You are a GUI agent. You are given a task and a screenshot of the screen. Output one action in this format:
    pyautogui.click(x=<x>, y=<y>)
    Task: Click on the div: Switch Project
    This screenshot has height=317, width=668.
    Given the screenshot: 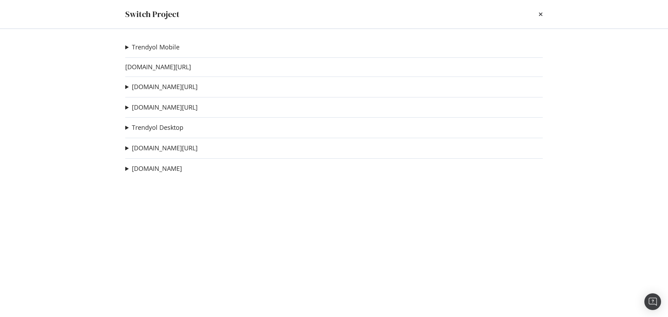 What is the action you would take?
    pyautogui.click(x=152, y=14)
    